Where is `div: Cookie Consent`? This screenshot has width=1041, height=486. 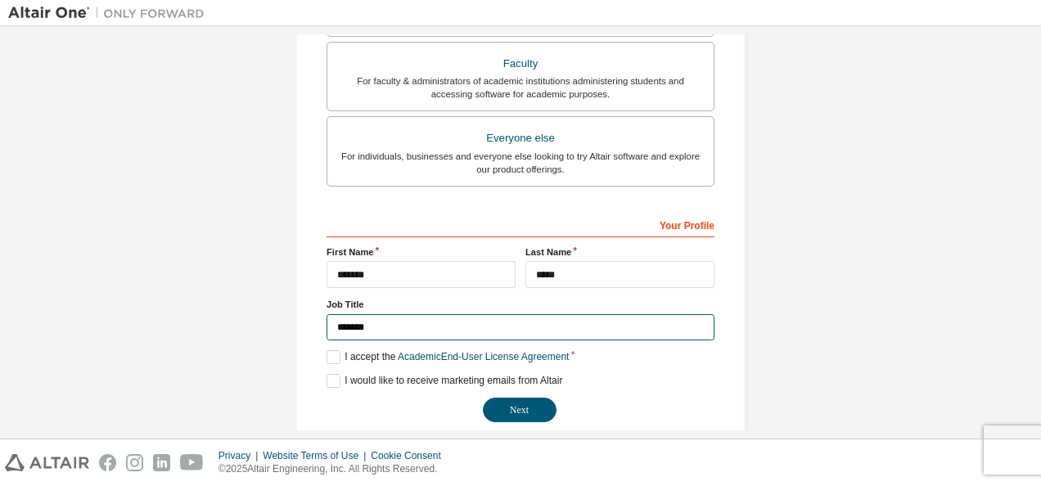
div: Cookie Consent is located at coordinates (410, 456).